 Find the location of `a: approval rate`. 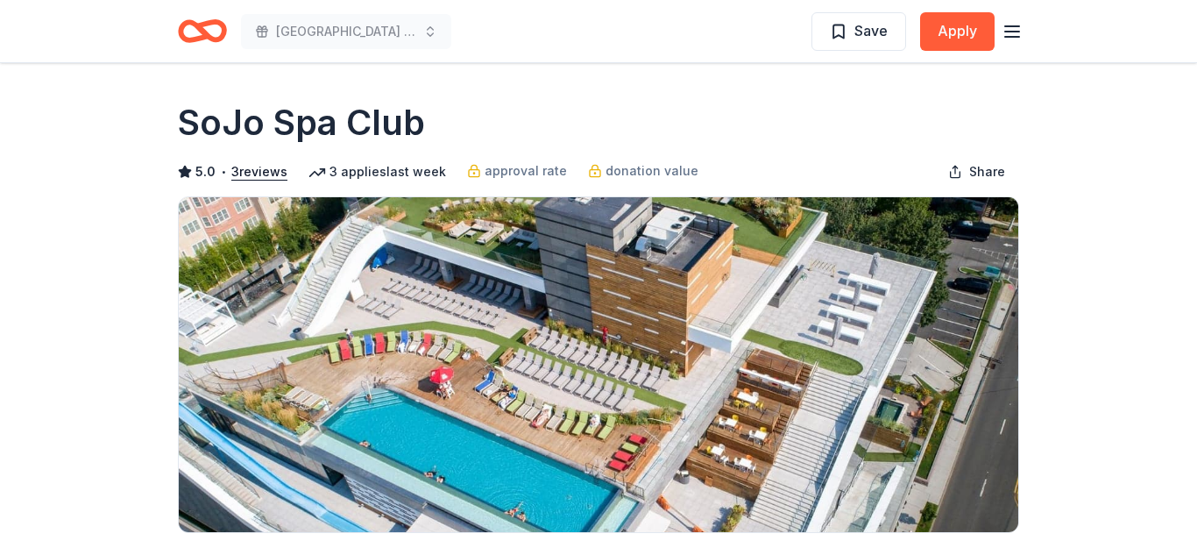

a: approval rate is located at coordinates (517, 171).